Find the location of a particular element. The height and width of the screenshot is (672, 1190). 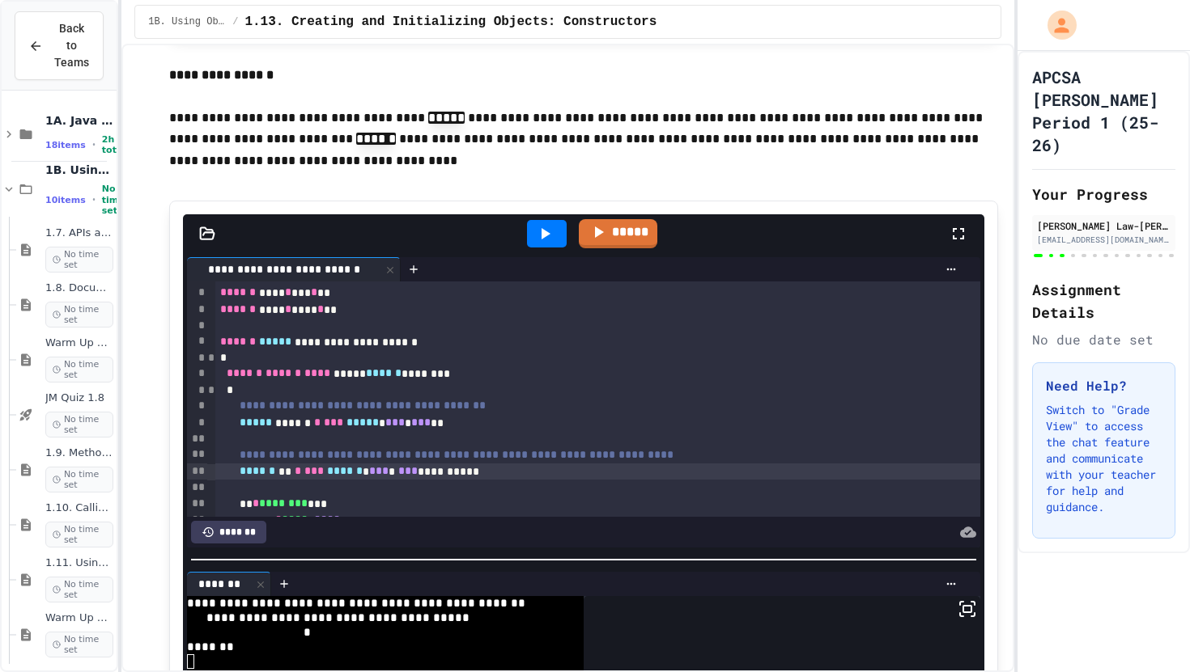

span: 1.7. APIs and Libraries is located at coordinates (79, 233).